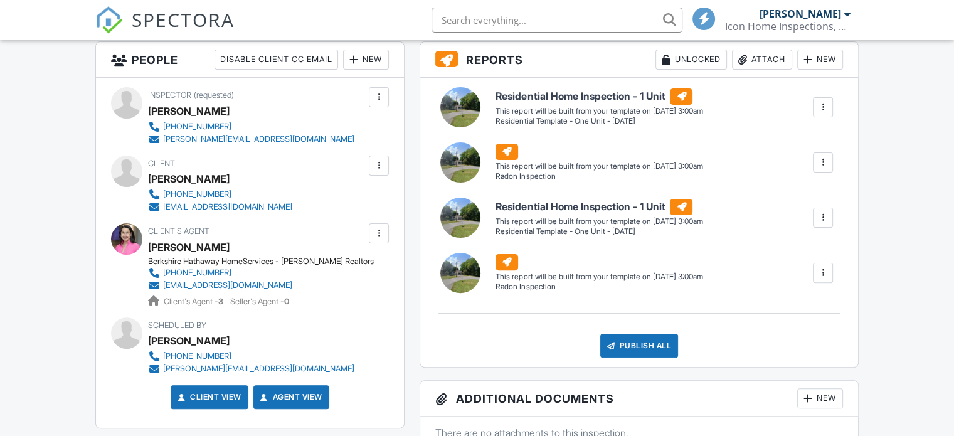 Image resolution: width=954 pixels, height=436 pixels. What do you see at coordinates (221, 301) in the screenshot?
I see `strong: 3` at bounding box center [221, 301].